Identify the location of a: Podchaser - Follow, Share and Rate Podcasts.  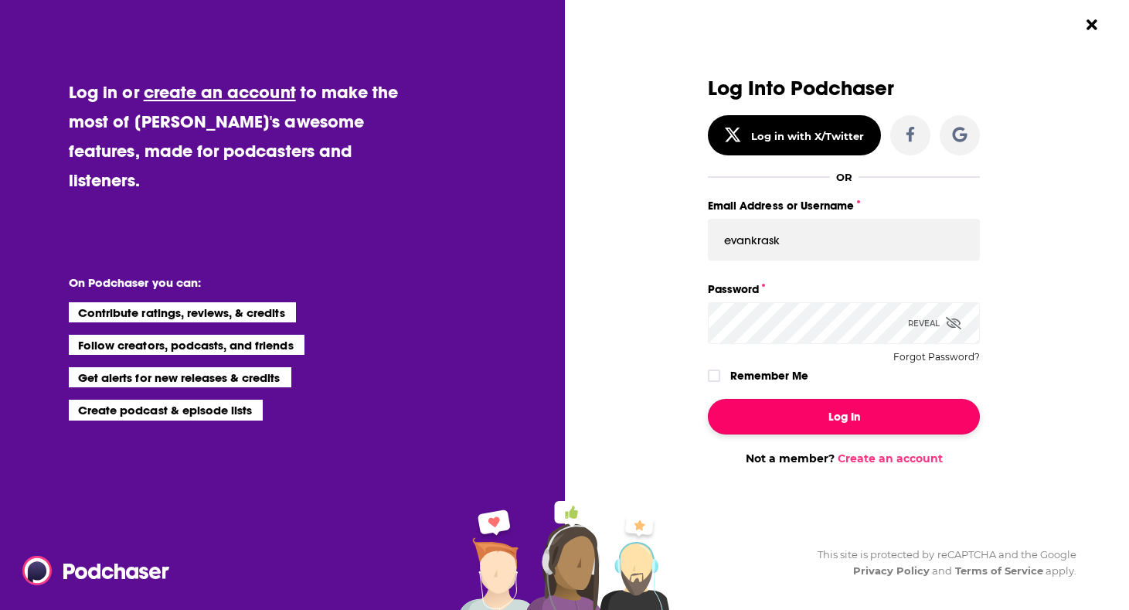
(90, 571).